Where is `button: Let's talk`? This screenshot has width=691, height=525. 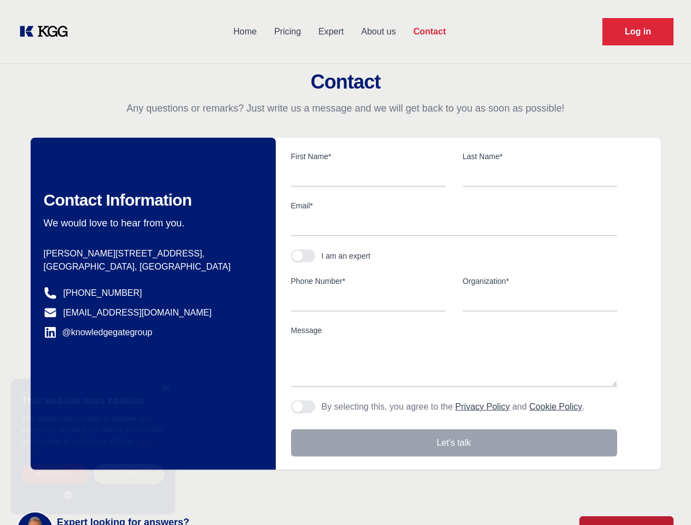
button: Let's talk is located at coordinates (454, 443).